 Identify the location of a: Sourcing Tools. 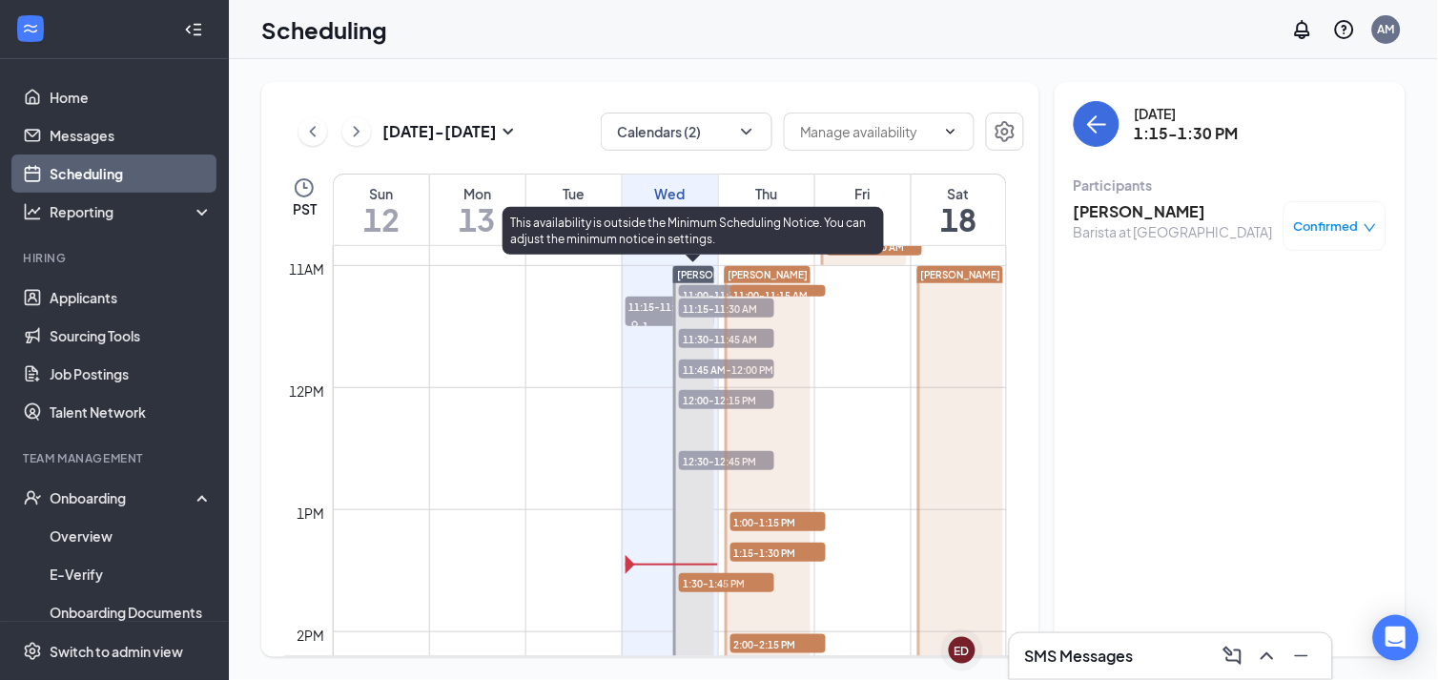
(131, 336).